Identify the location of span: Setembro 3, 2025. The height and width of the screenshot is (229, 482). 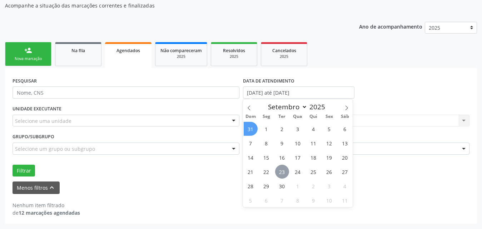
(298, 129).